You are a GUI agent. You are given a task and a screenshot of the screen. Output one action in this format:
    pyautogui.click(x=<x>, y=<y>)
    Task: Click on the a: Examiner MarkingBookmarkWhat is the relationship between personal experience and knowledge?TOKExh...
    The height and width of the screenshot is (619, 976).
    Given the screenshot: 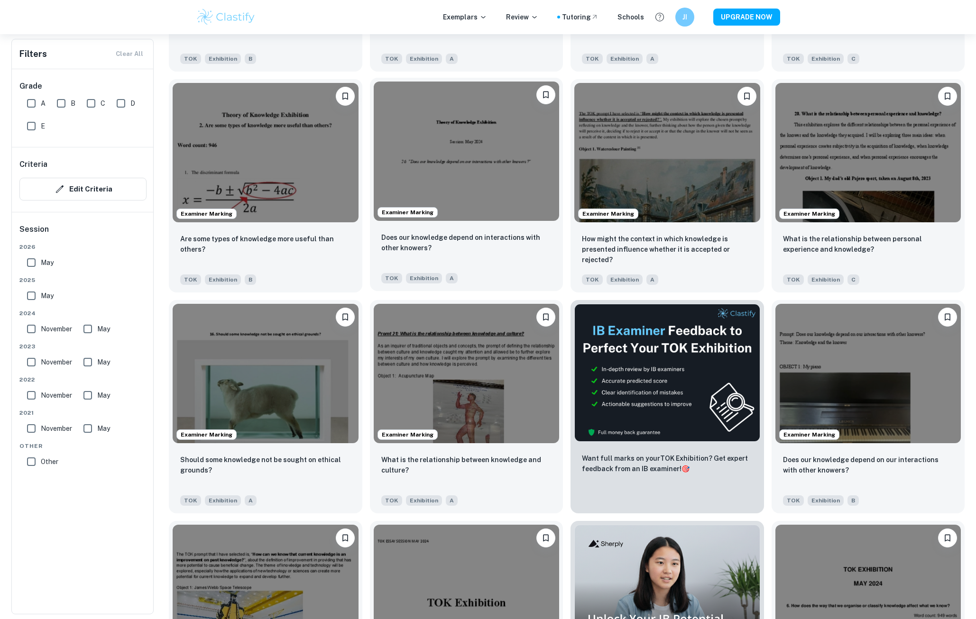 What is the action you would take?
    pyautogui.click(x=868, y=186)
    